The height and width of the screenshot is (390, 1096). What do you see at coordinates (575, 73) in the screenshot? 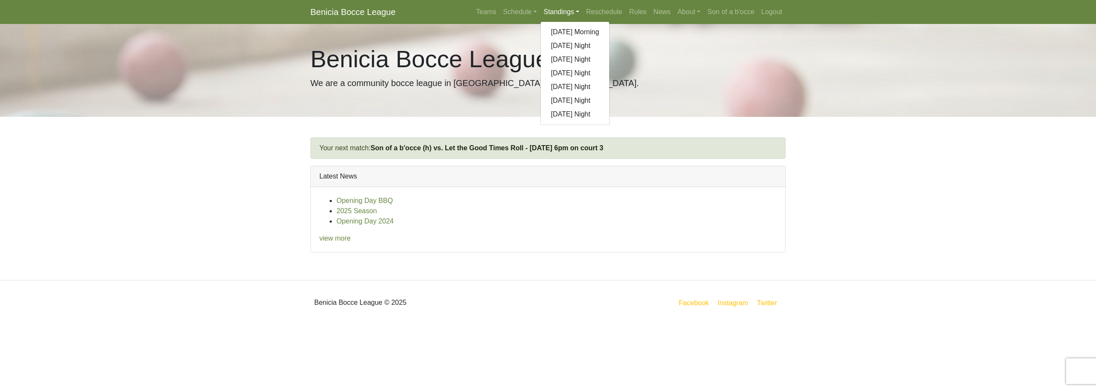
I see `div: Standings` at bounding box center [575, 73].